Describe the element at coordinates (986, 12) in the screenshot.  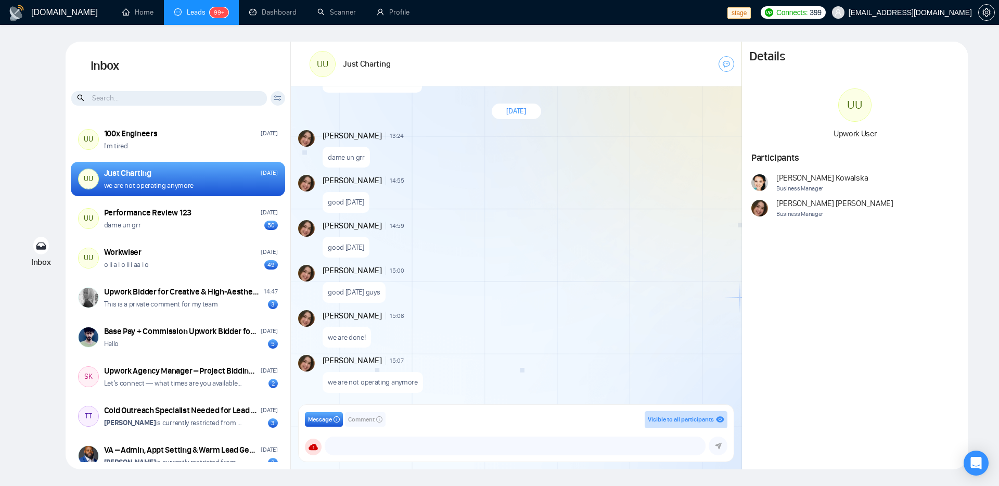
I see `a: setting` at that location.